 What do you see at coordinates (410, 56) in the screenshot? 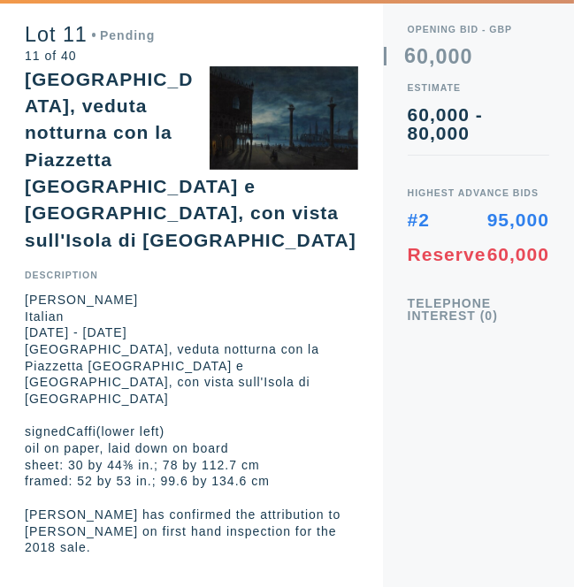
I see `div: 6` at bounding box center [410, 56].